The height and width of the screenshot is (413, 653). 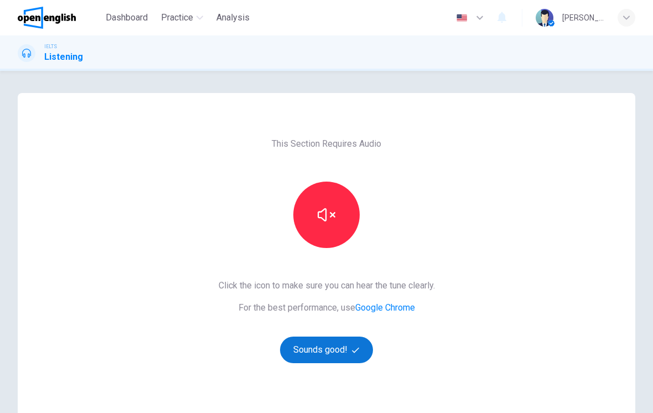 What do you see at coordinates (182, 18) in the screenshot?
I see `button: Practice` at bounding box center [182, 18].